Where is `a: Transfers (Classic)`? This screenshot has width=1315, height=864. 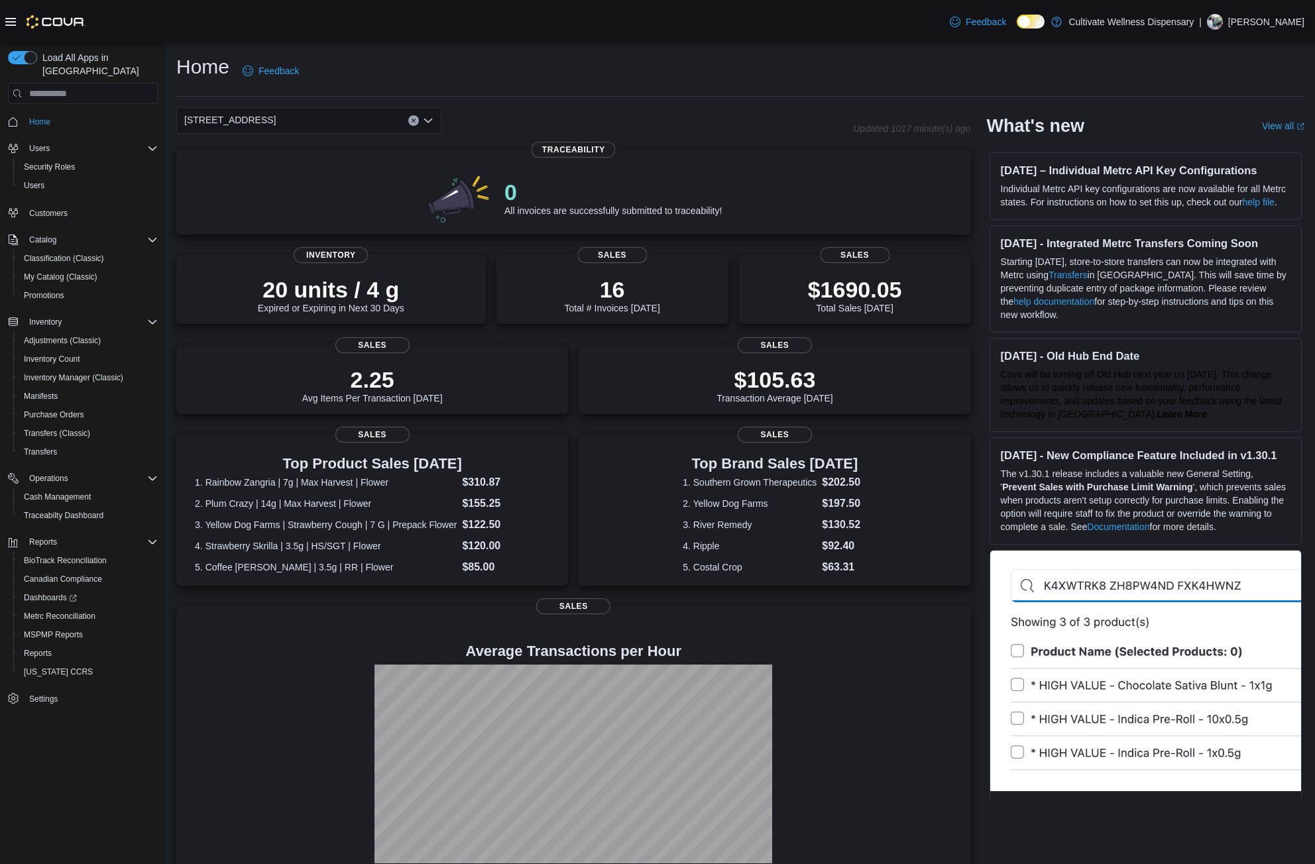
a: Transfers (Classic) is located at coordinates (57, 433).